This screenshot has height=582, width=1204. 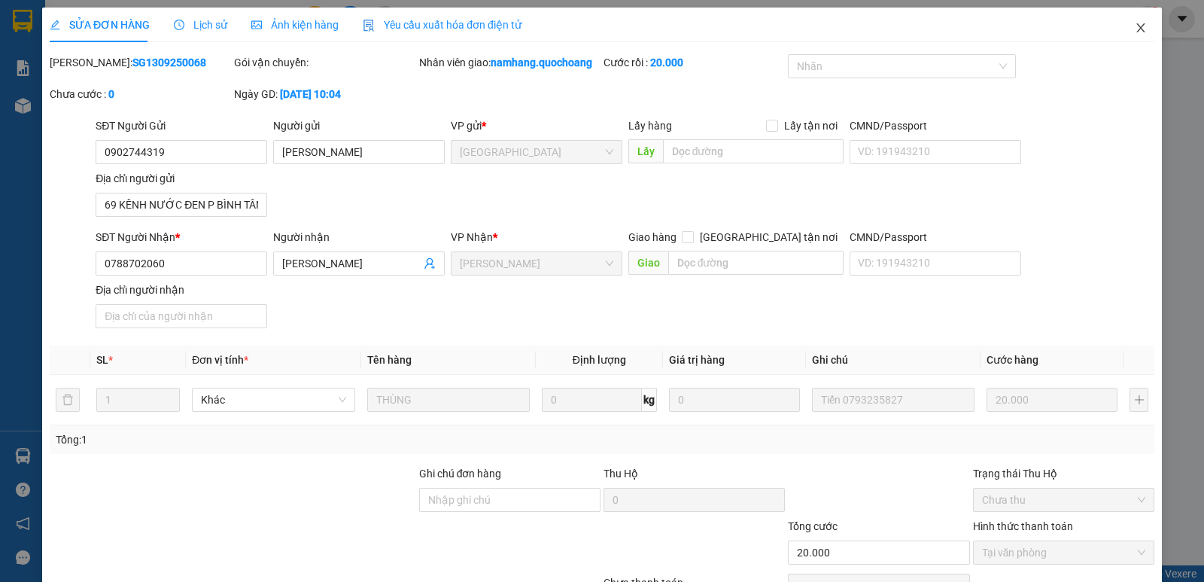 I want to click on span: user-add, so click(x=430, y=263).